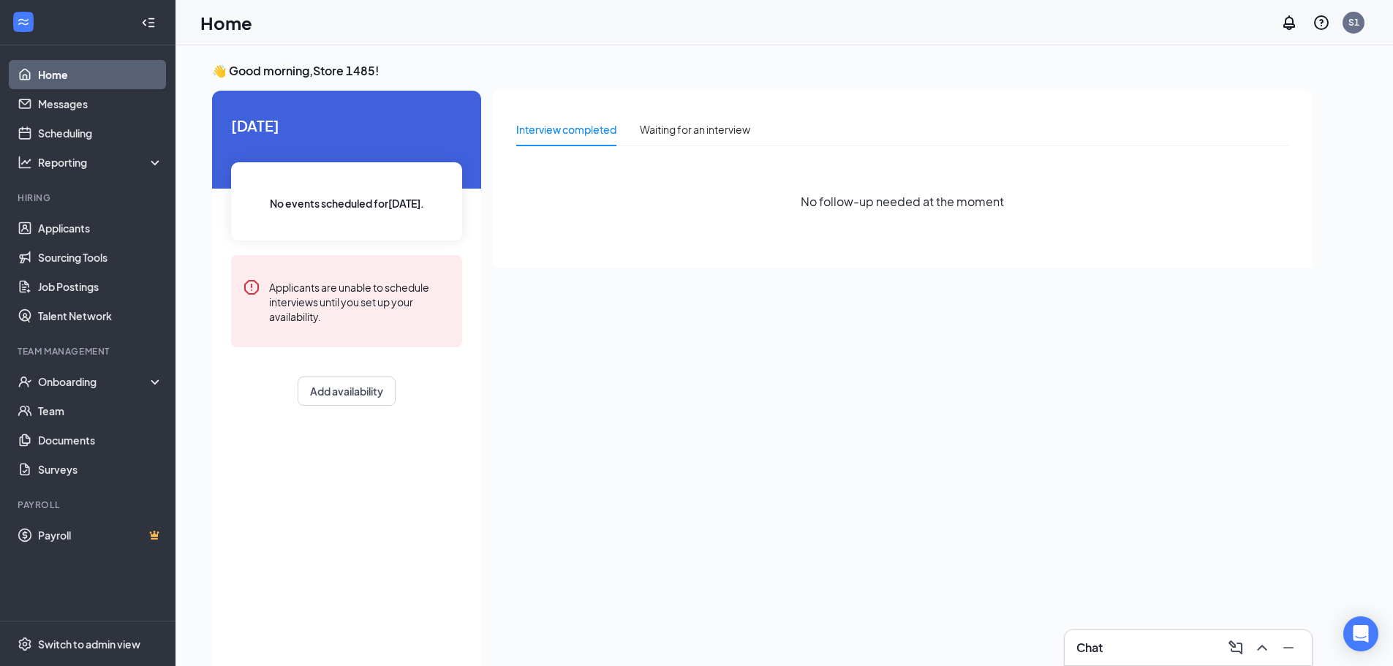 This screenshot has width=1393, height=666. What do you see at coordinates (25, 162) in the screenshot?
I see `svg: Analysis` at bounding box center [25, 162].